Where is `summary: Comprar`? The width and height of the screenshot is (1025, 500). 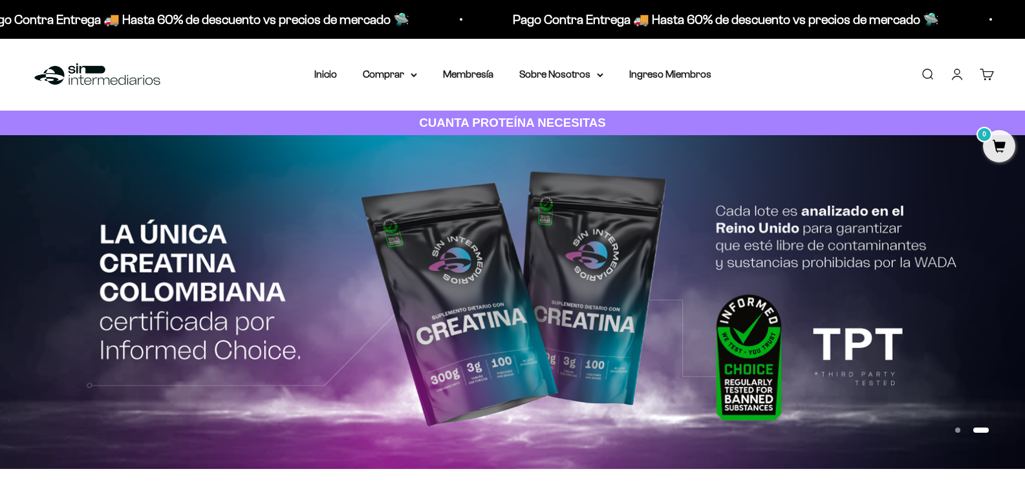
summary: Comprar is located at coordinates (390, 74).